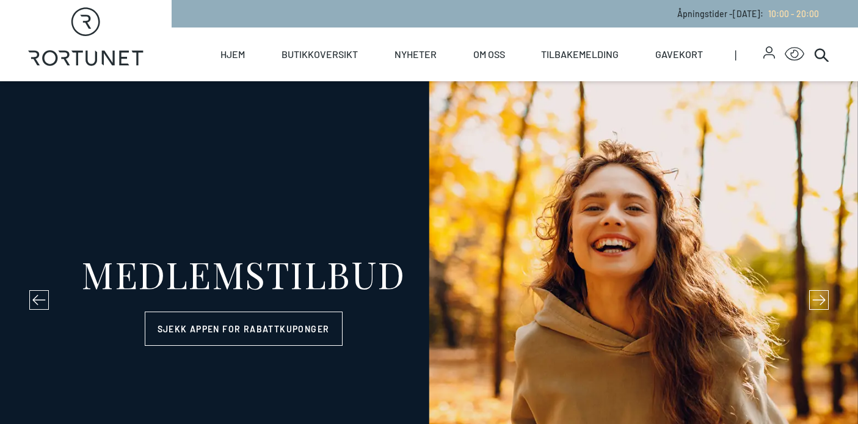 This screenshot has height=424, width=858. Describe the element at coordinates (793, 13) in the screenshot. I see `span: 10:00 - 20:00` at that location.